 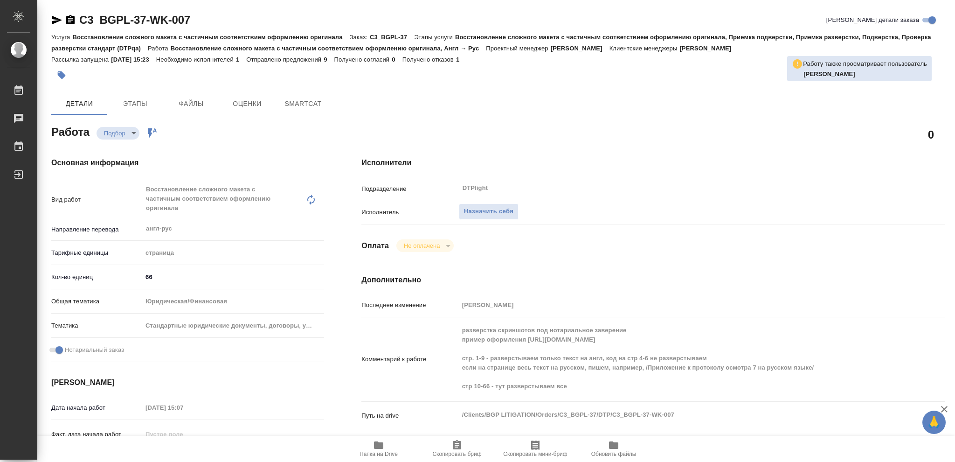 What do you see at coordinates (410, 359) in the screenshot?
I see `p: Комментарий к работе` at bounding box center [410, 359].